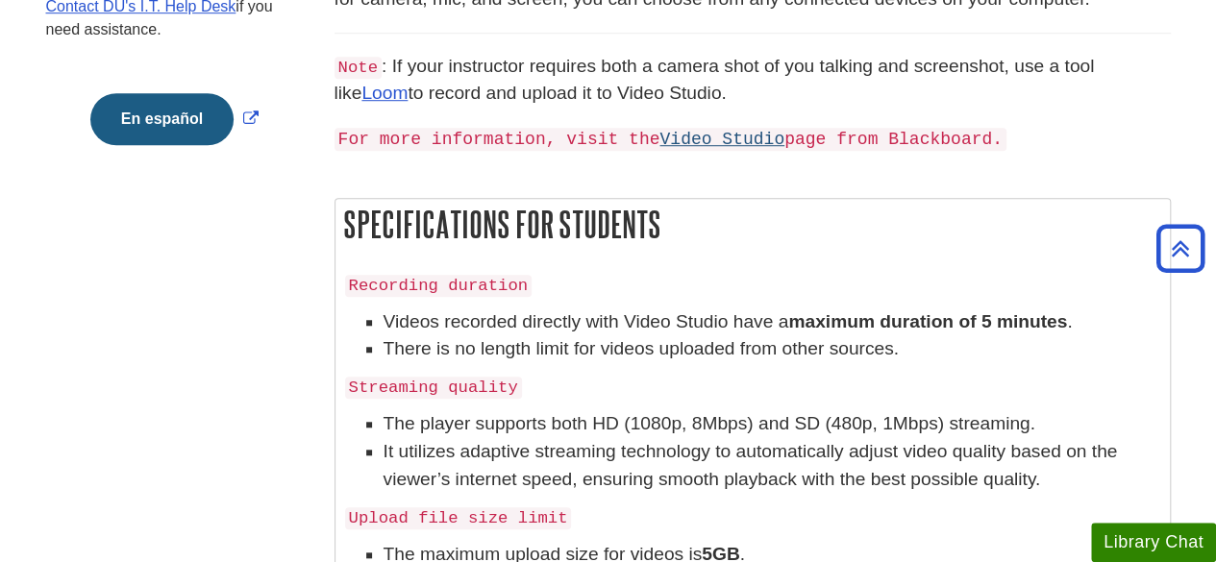  I want to click on li: Videos recorded directly with Video Studio have a ., so click(772, 322).